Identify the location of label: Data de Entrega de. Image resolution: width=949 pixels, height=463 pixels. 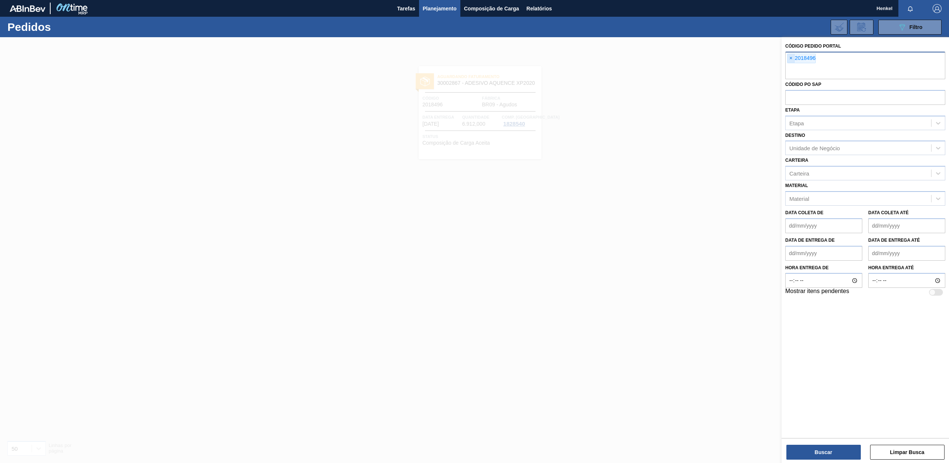
(810, 240).